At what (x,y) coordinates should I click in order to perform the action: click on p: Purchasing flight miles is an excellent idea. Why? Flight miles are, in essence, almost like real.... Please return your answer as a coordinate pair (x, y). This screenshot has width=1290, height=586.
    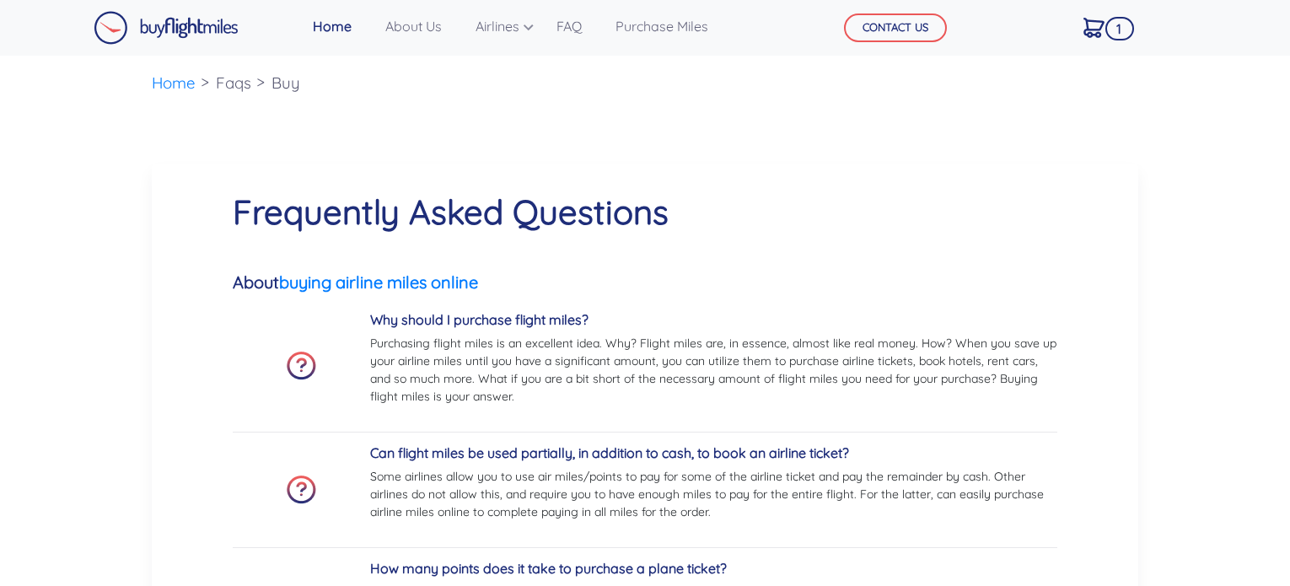
    Looking at the image, I should click on (713, 370).